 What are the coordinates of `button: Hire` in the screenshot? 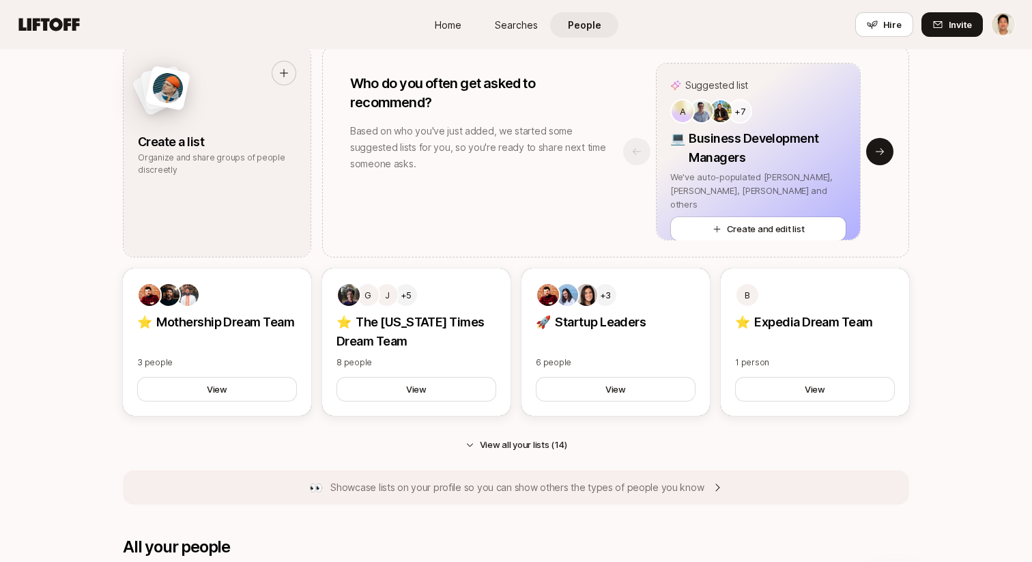 It's located at (884, 25).